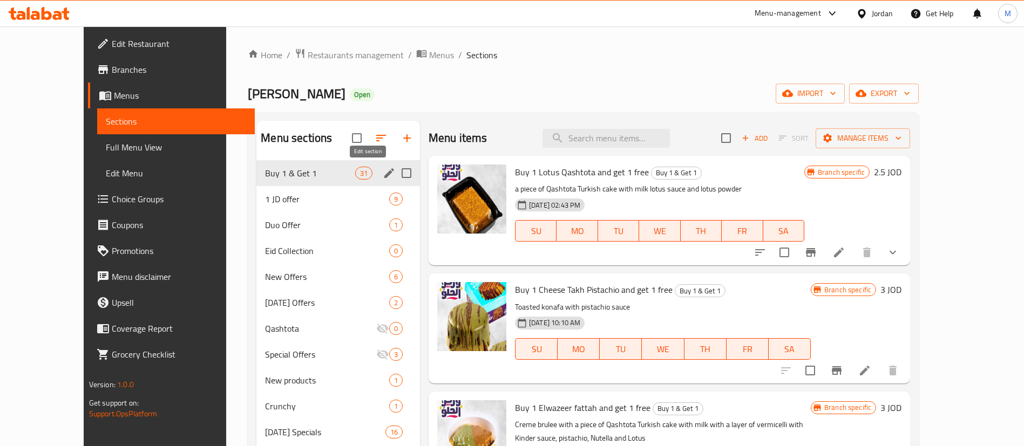 The image size is (1024, 446). Describe the element at coordinates (582, 408) in the screenshot. I see `span: Buy 1 Elwazeer fattah and get 1 free` at that location.